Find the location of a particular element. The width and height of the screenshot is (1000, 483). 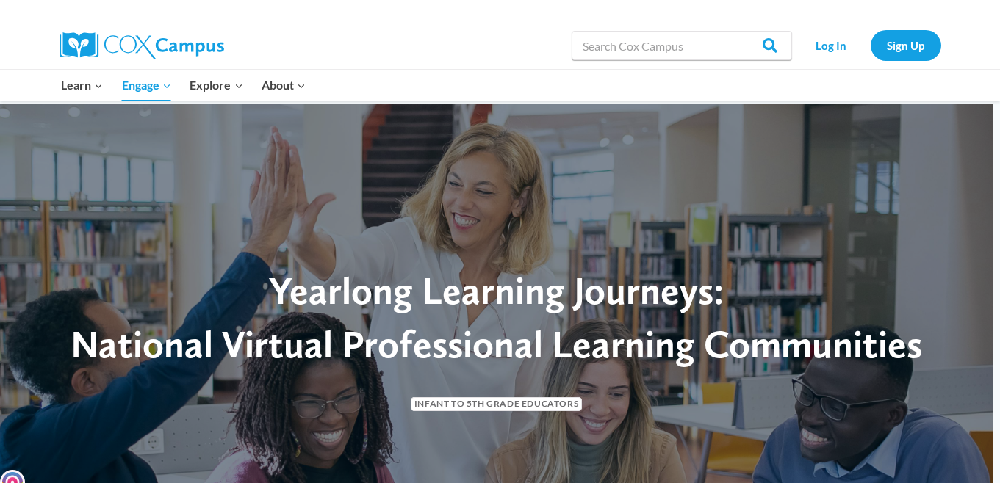

span: Explore is located at coordinates (216, 85).